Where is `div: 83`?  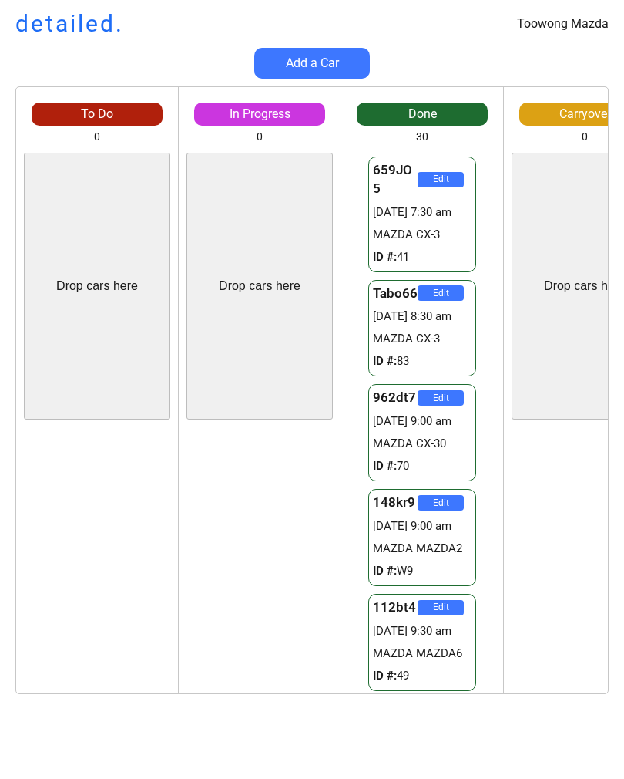
div: 83 is located at coordinates (422, 361).